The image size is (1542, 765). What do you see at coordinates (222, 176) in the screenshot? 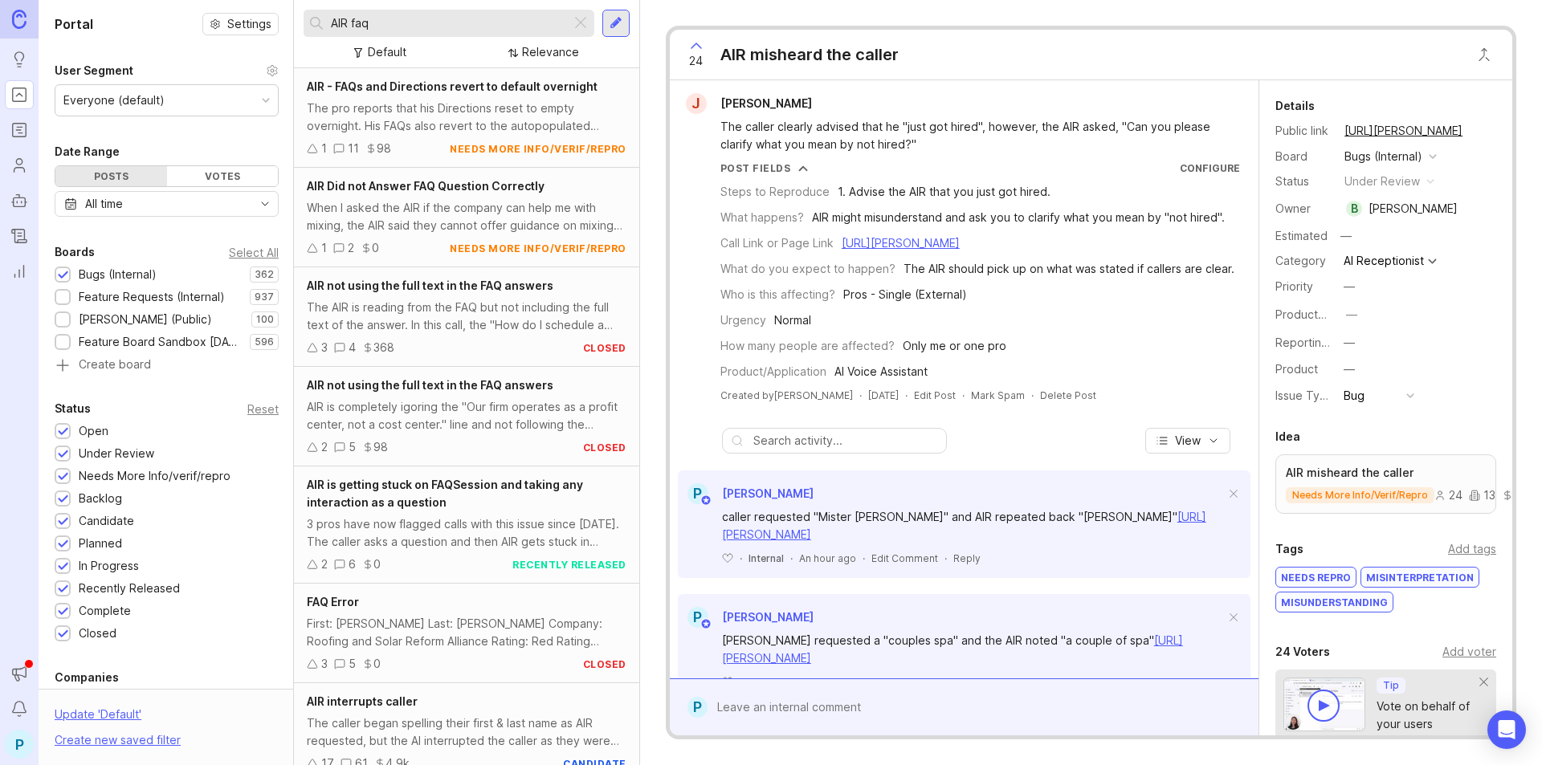
I see `div: Votes` at bounding box center [222, 176].